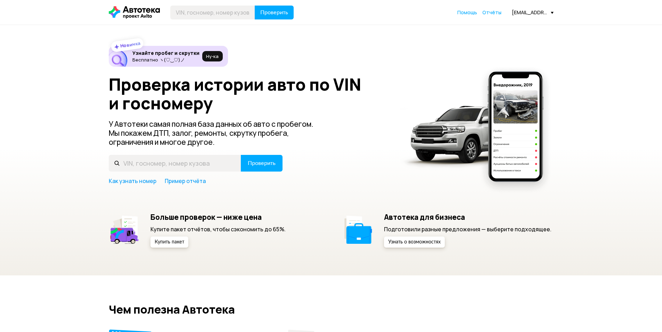 The width and height of the screenshot is (662, 332). What do you see at coordinates (166, 53) in the screenshot?
I see `h6: Узнайте пробег и скрутки` at bounding box center [166, 53].